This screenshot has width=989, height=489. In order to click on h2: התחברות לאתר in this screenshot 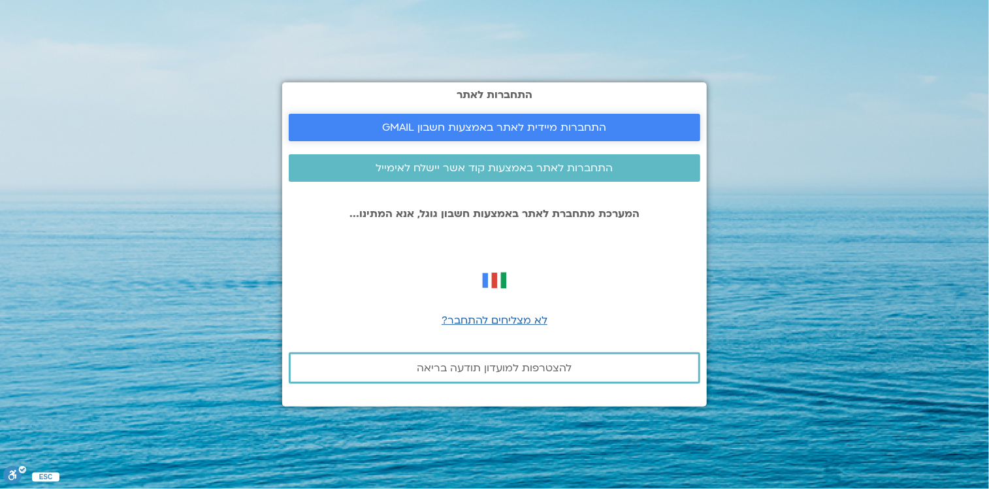, I will do `click(495, 95)`.